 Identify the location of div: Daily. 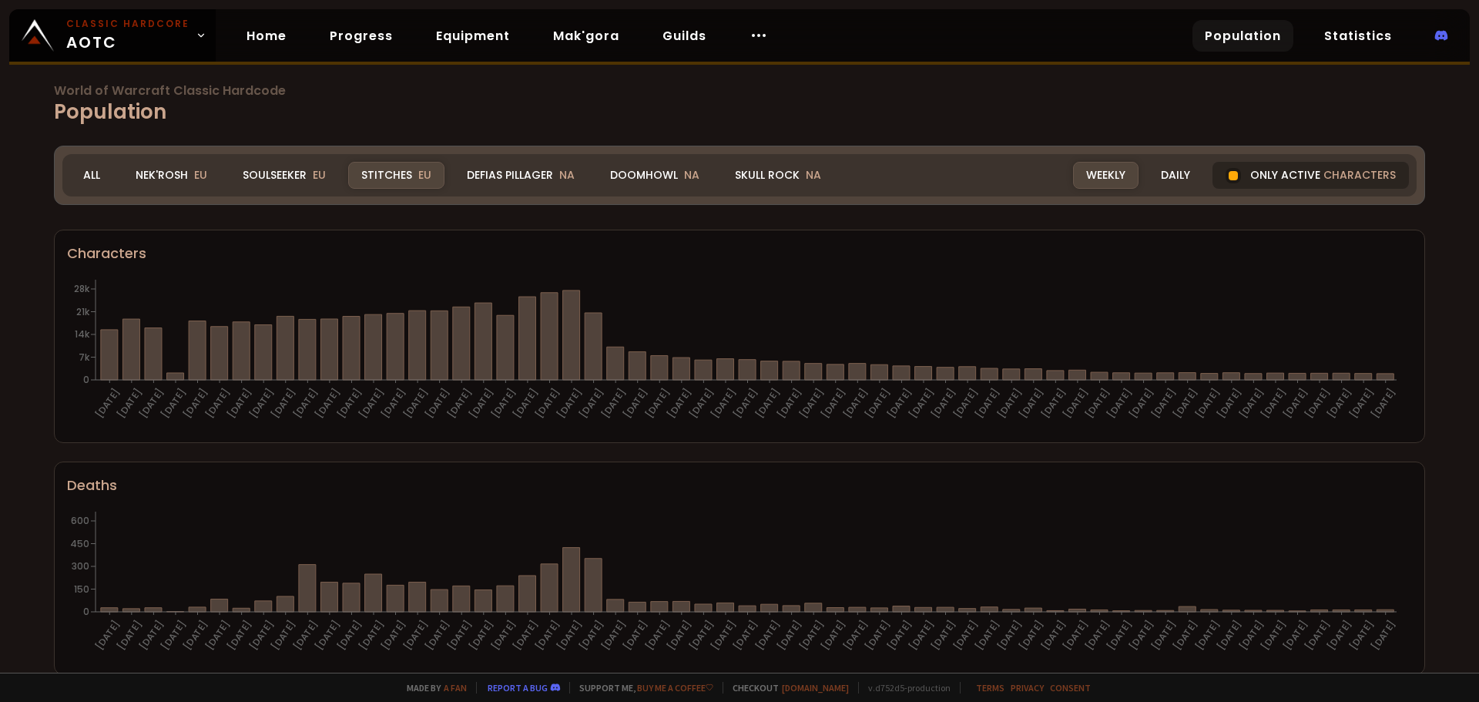
(1176, 175).